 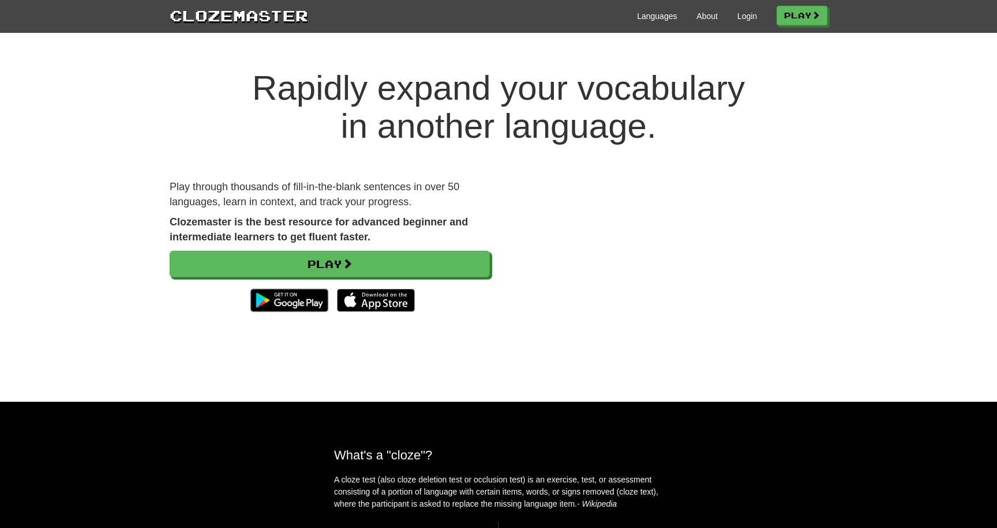 I want to click on a: Clozemaster, so click(x=239, y=15).